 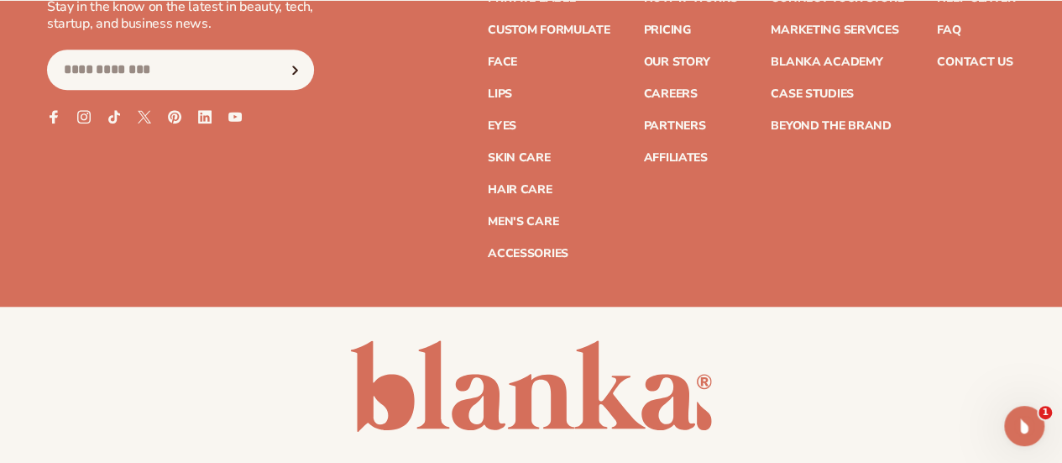 I want to click on a: Eyes, so click(x=502, y=126).